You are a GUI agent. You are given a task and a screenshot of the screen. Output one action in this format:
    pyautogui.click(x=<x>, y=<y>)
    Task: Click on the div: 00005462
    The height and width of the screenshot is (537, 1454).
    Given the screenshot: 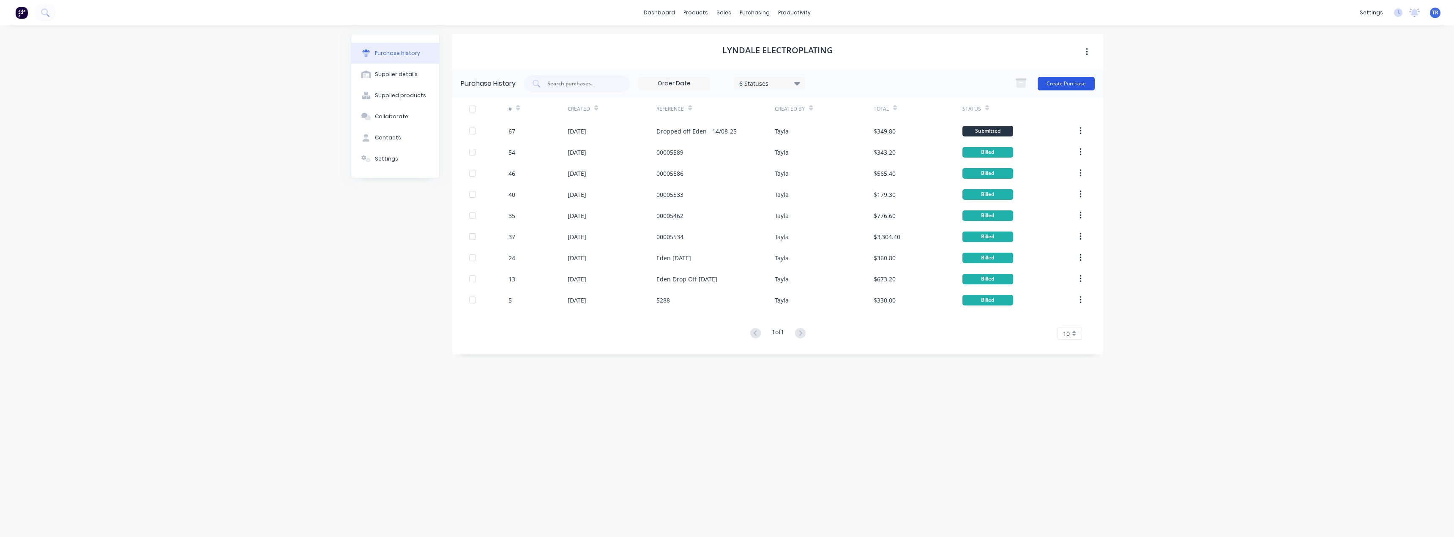 What is the action you would take?
    pyautogui.click(x=670, y=216)
    